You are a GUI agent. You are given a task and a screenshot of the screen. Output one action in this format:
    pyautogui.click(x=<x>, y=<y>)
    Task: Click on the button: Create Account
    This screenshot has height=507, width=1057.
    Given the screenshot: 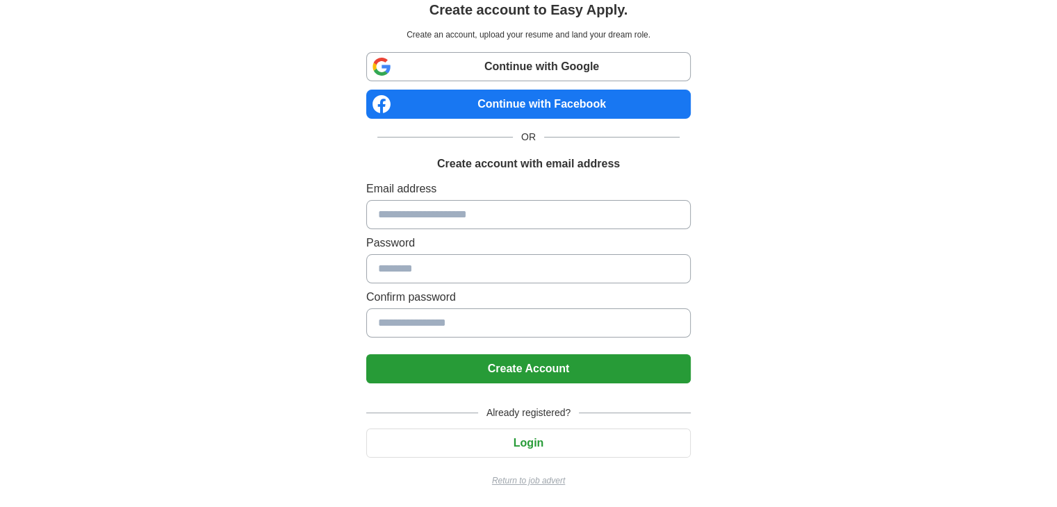 What is the action you would take?
    pyautogui.click(x=528, y=369)
    